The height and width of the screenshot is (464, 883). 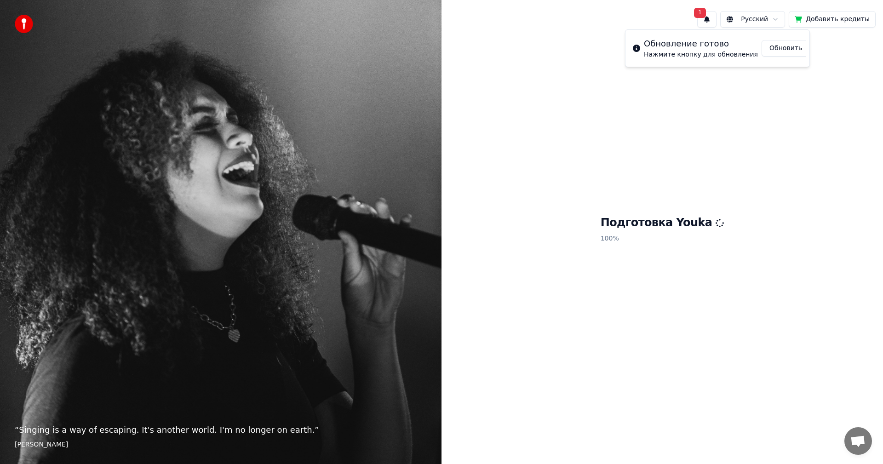 What do you see at coordinates (221, 430) in the screenshot?
I see `p: “ Singing is a way of escaping. It's another world. I'm no longer on earth. ”` at bounding box center [221, 430].